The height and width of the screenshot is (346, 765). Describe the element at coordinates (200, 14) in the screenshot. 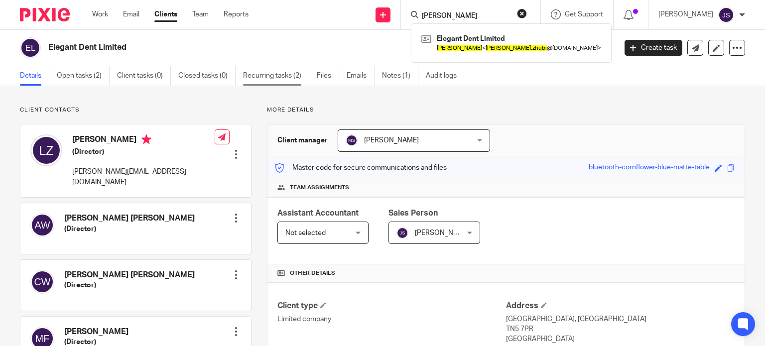

I see `a: Team` at that location.